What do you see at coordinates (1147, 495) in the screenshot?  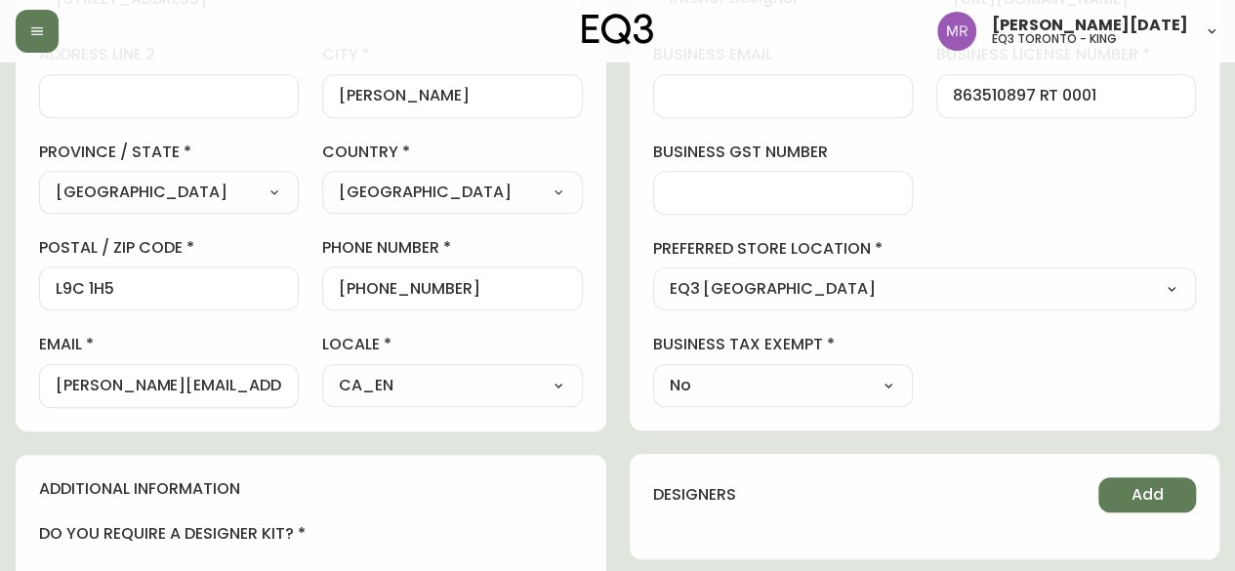 I see `button: Add` at bounding box center [1147, 495].